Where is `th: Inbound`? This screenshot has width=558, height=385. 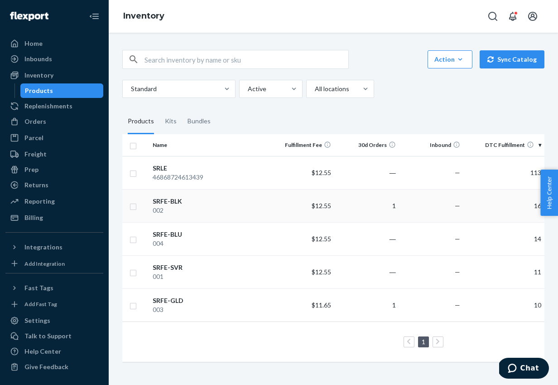 th: Inbound is located at coordinates (432, 145).